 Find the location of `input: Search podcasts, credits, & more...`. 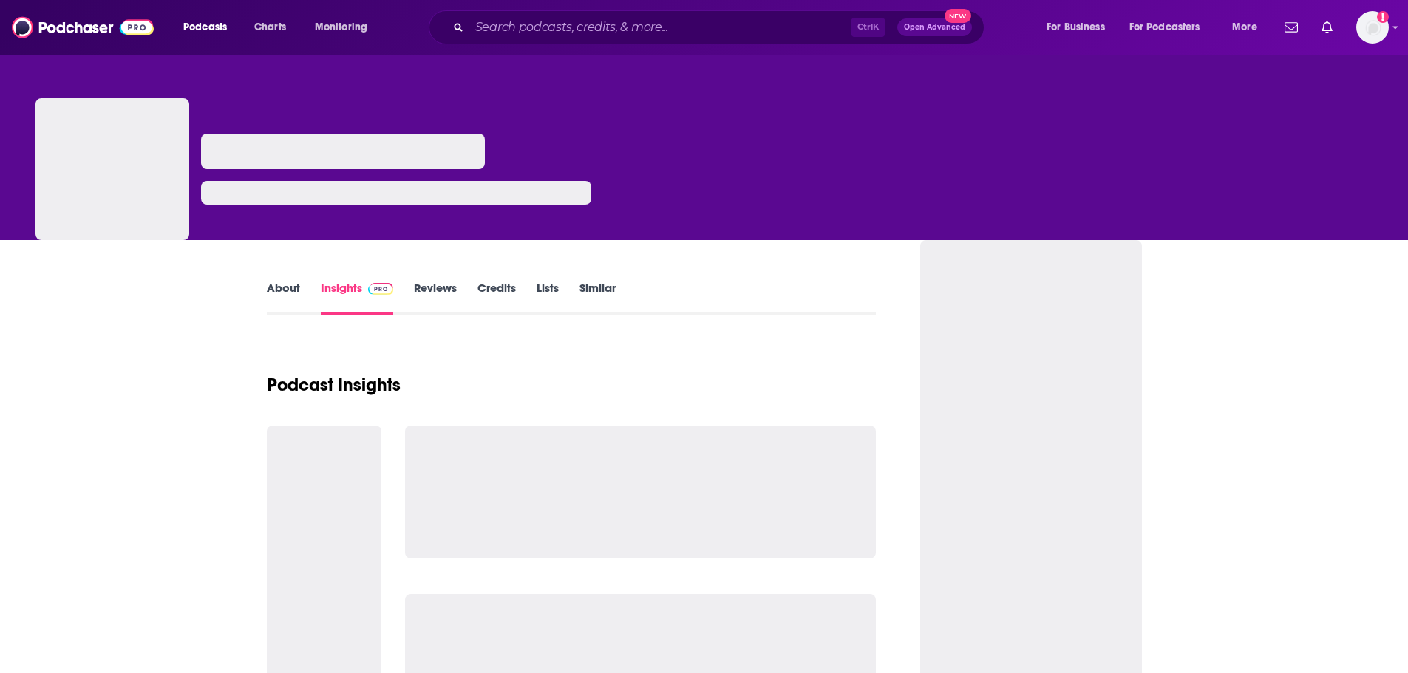

input: Search podcasts, credits, & more... is located at coordinates (660, 27).